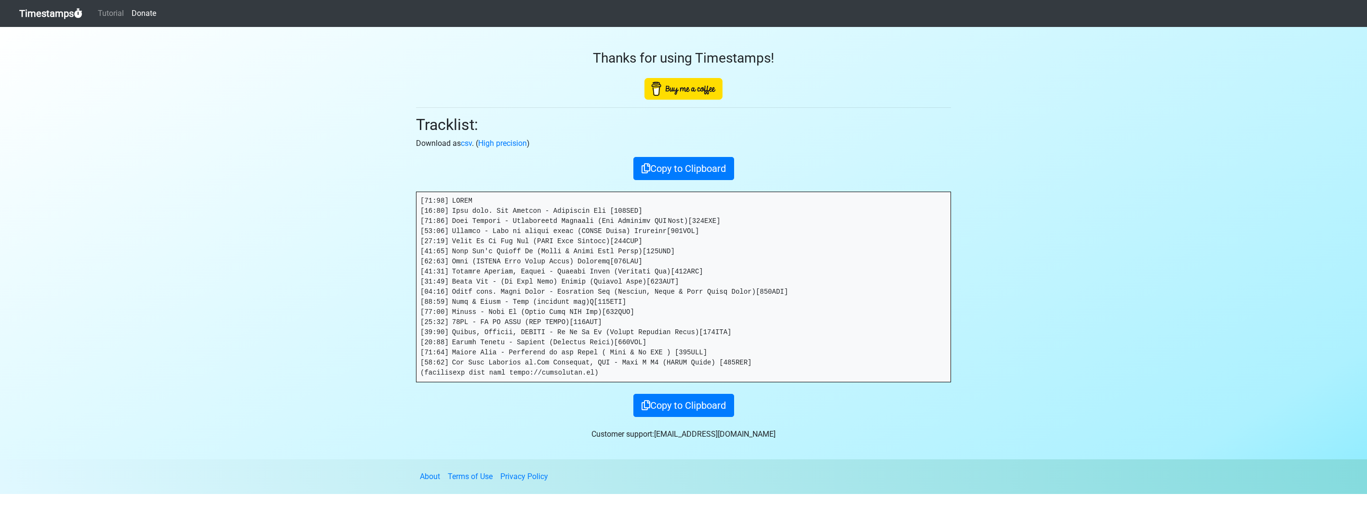  What do you see at coordinates (683, 89) in the screenshot?
I see `img: Buy Me A Coffee` at bounding box center [683, 89].